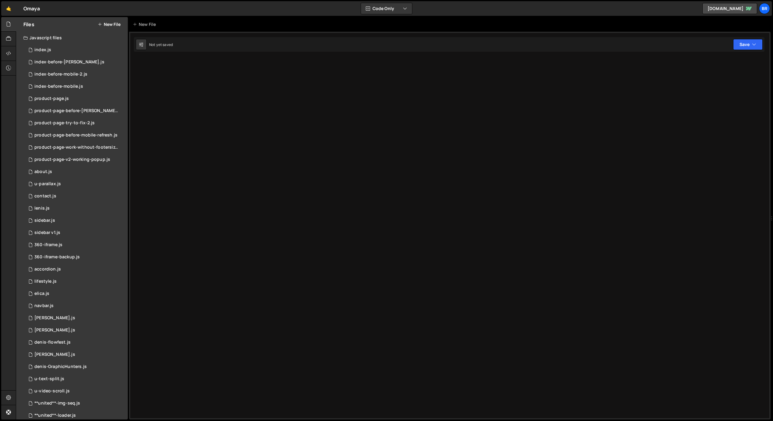  I want to click on div: 15742/42800.js, so click(75, 330).